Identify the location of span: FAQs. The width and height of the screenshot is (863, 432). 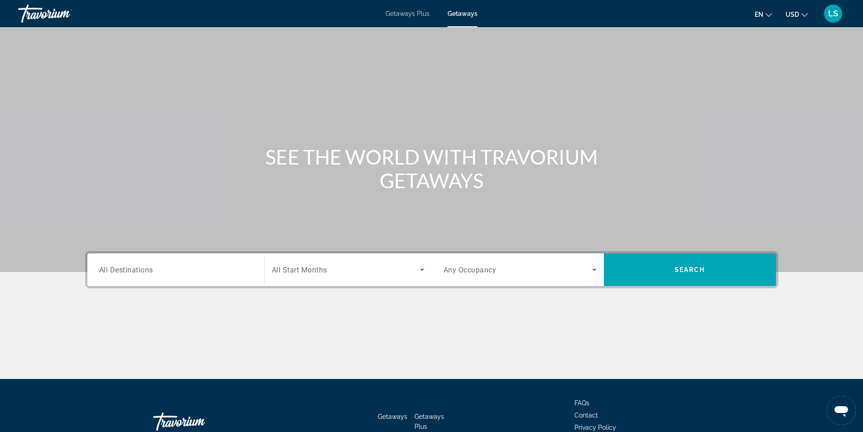
(582, 403).